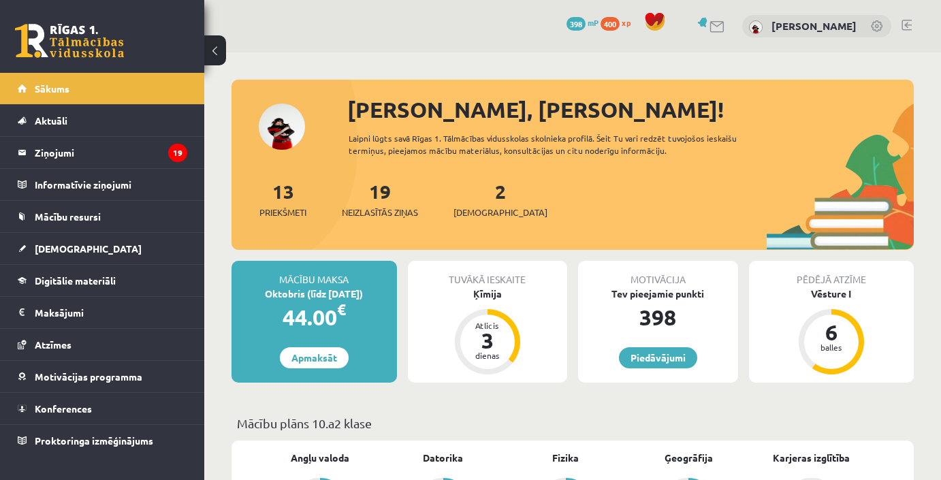  What do you see at coordinates (102, 409) in the screenshot?
I see `a: Konferences` at bounding box center [102, 409].